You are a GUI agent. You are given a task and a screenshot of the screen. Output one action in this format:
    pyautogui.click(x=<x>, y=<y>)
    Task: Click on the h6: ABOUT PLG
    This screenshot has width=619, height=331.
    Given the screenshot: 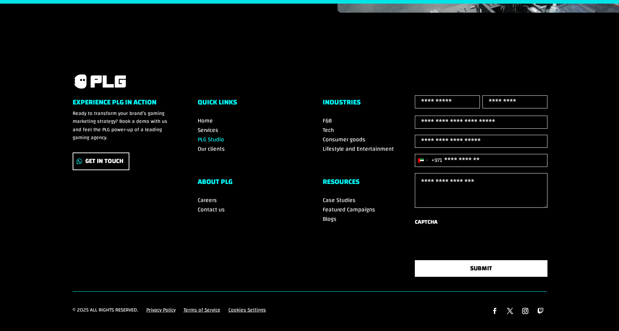 What is the action you would take?
    pyautogui.click(x=247, y=184)
    